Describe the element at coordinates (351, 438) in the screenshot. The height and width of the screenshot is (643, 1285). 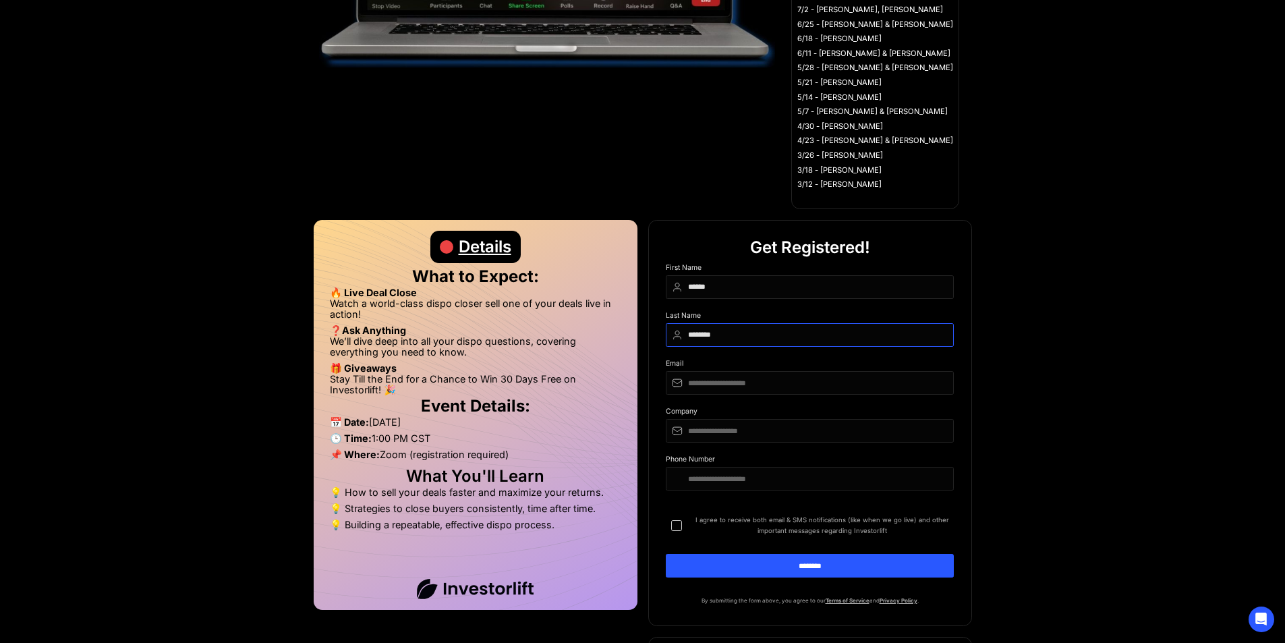
I see `strong: 🕒 Time:` at that location.